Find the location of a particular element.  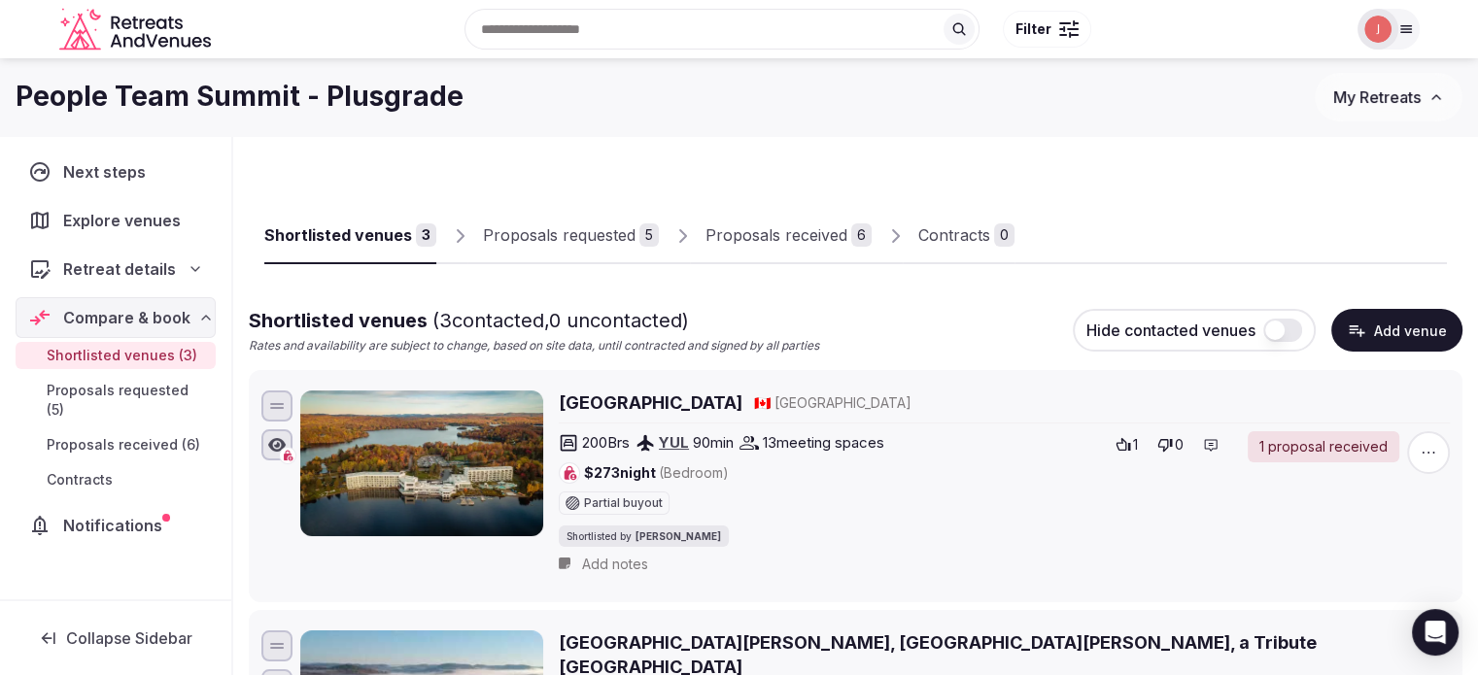

span: Compare & book is located at coordinates (126, 318).